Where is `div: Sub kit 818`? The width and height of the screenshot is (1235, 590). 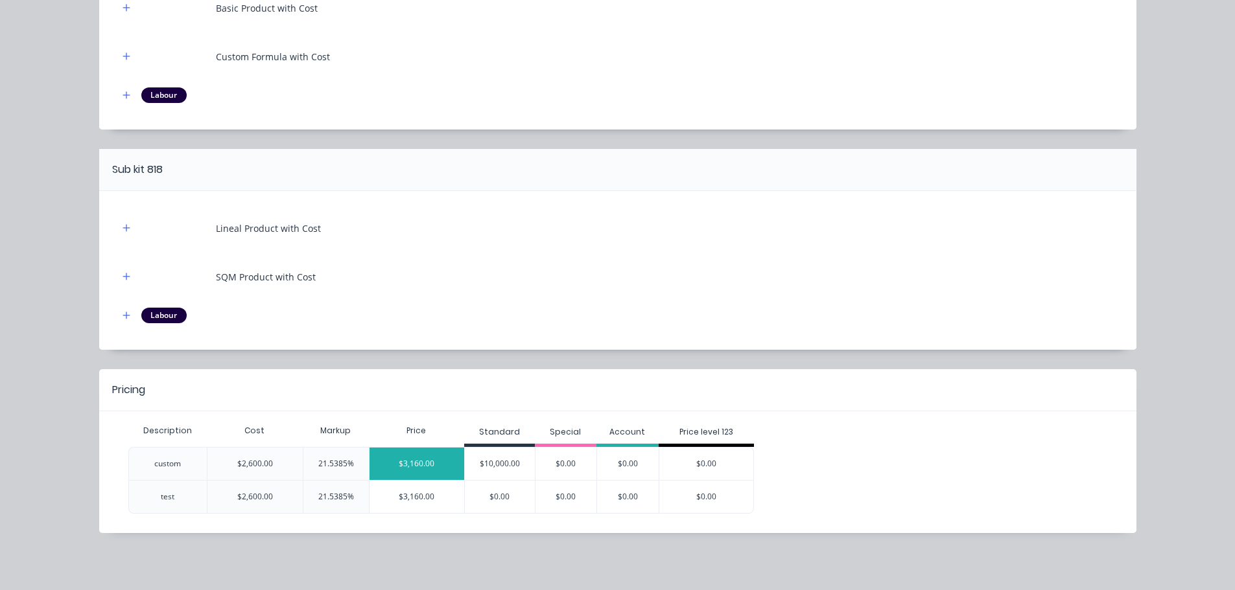 div: Sub kit 818 is located at coordinates (137, 170).